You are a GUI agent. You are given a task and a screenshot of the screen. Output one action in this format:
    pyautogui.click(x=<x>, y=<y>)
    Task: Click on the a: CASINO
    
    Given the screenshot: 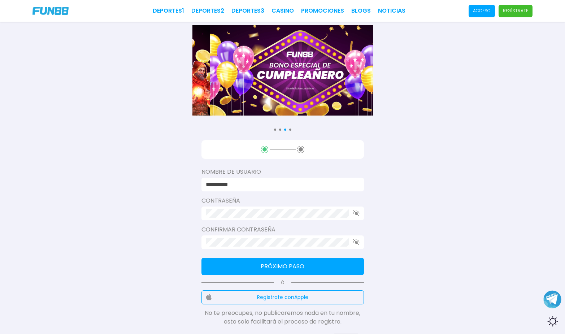 What is the action you would take?
    pyautogui.click(x=283, y=11)
    